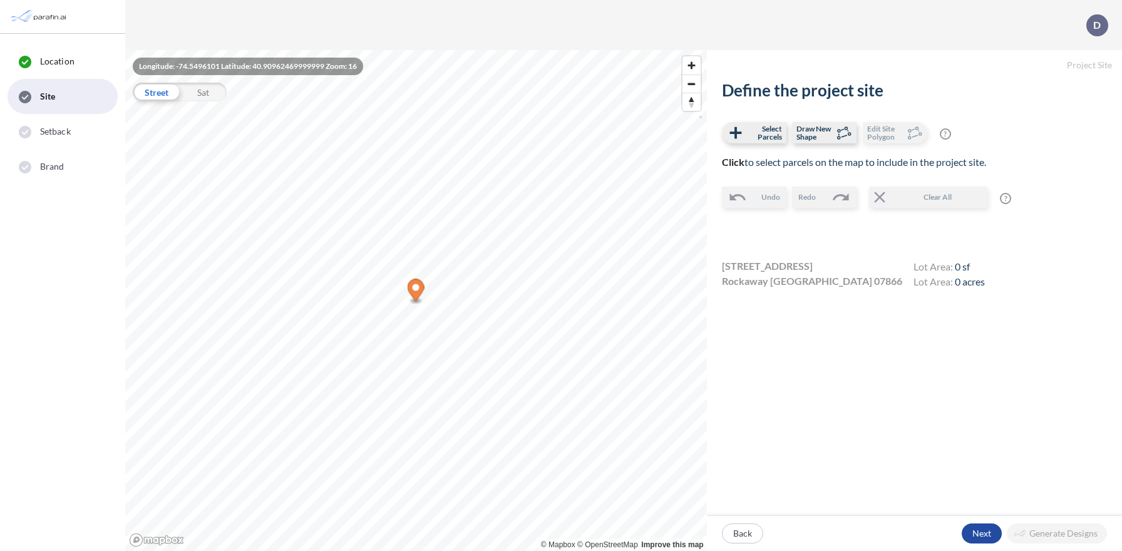  I want to click on a: Mapbox homepage, so click(156, 540).